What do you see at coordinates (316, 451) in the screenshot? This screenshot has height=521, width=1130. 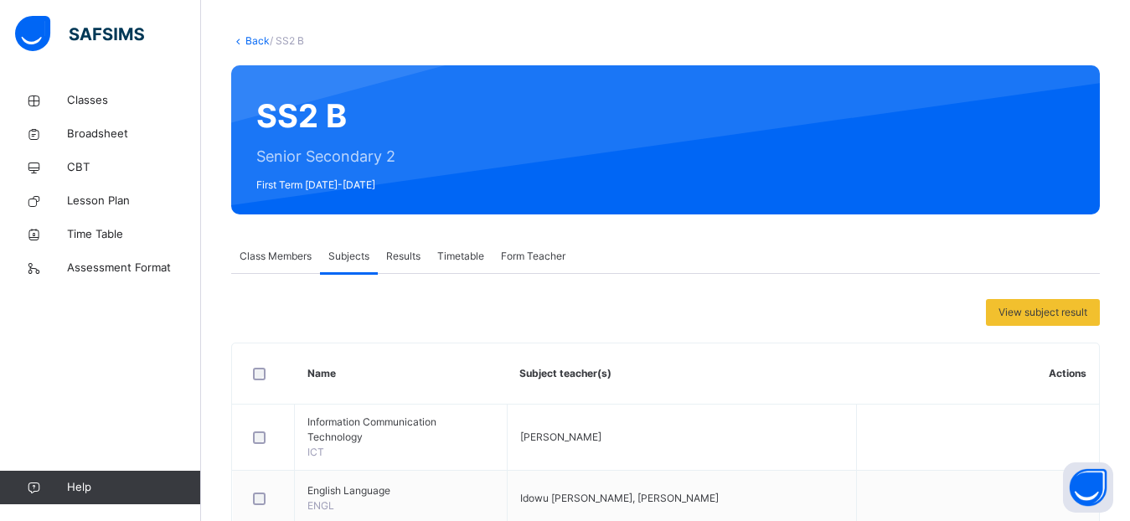 I see `span: ICT` at bounding box center [316, 451].